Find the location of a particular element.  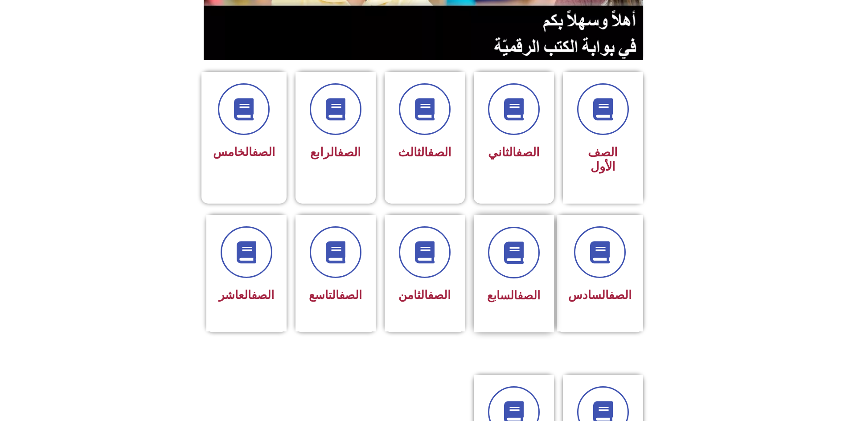

span: الرابع is located at coordinates (336, 152).